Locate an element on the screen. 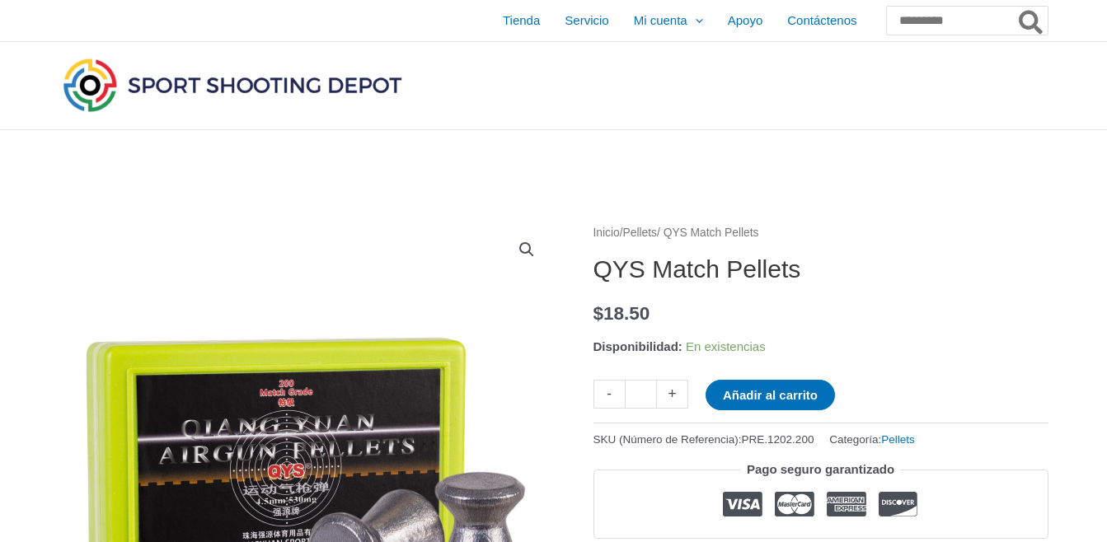 Image resolution: width=1107 pixels, height=542 pixels. a: Ver galería de imágenes a pantalla completa is located at coordinates (527, 250).